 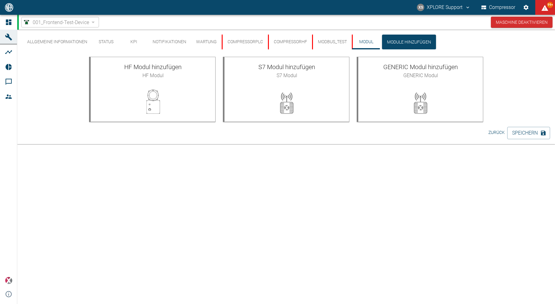 I want to click on button: modbus_test, so click(x=332, y=42).